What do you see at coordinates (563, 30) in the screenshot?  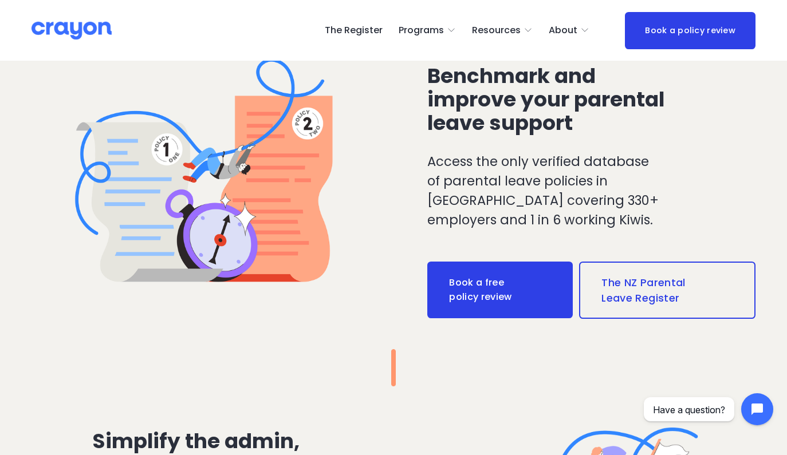 I see `span: About` at bounding box center [563, 30].